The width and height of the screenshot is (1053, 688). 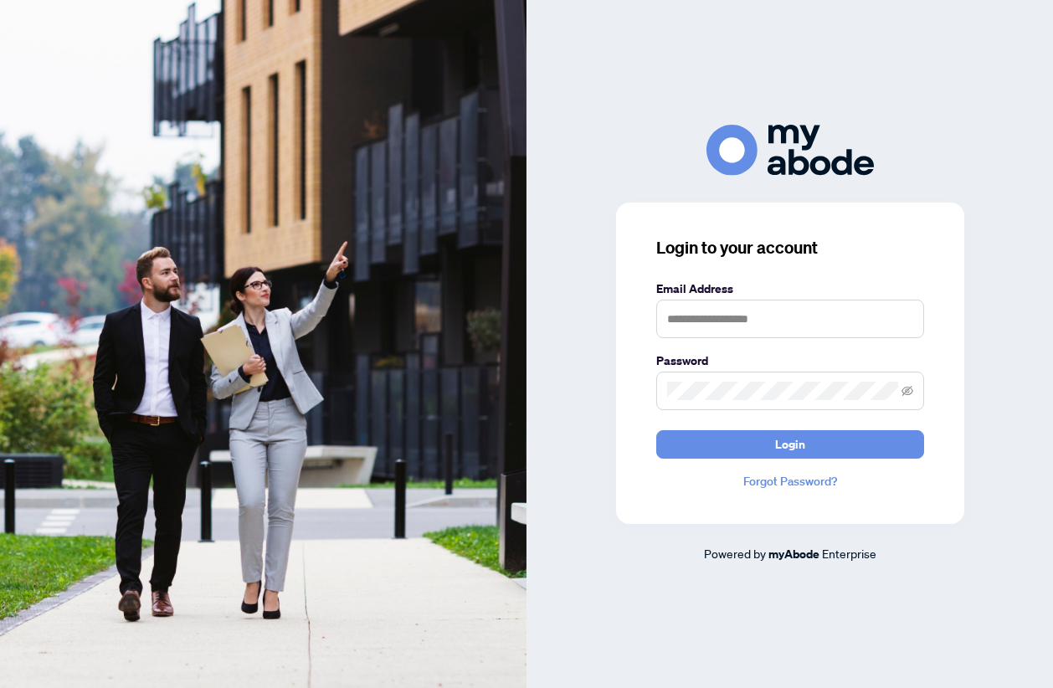 What do you see at coordinates (790, 248) in the screenshot?
I see `h3: Login to your account` at bounding box center [790, 248].